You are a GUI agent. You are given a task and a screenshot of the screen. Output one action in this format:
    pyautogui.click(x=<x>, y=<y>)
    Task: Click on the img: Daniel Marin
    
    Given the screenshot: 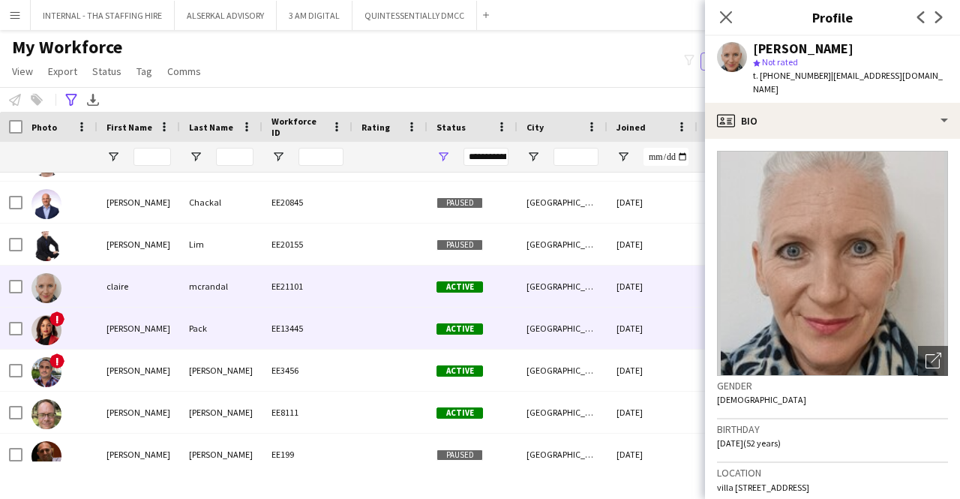 What is the action you would take?
    pyautogui.click(x=47, y=456)
    